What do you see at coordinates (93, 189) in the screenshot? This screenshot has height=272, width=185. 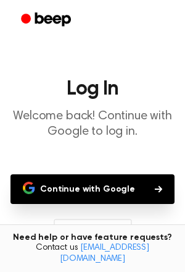 I see `button: Continue with Google` at bounding box center [93, 189].